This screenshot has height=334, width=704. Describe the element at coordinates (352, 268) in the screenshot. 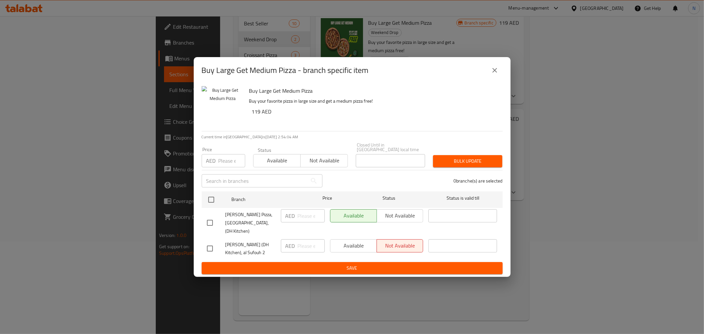

I see `button: Save` at that location.